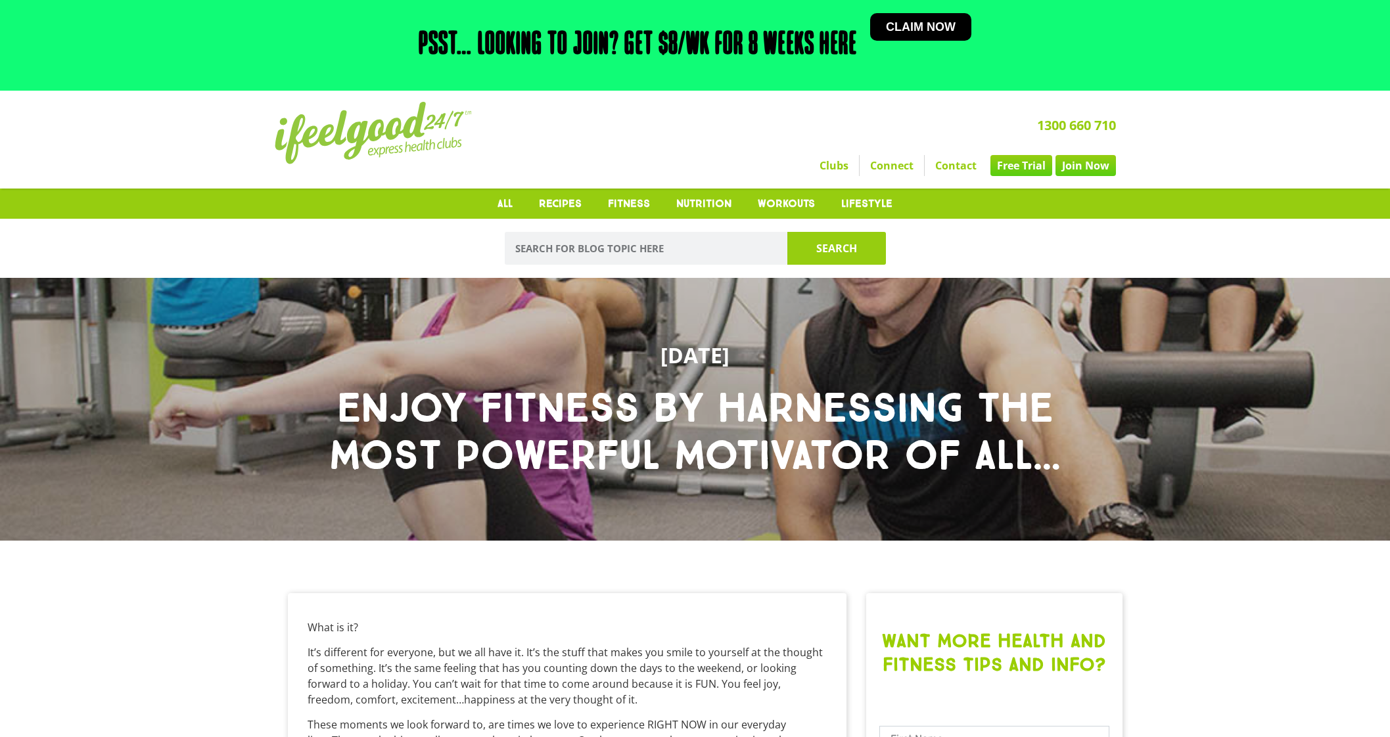 The width and height of the screenshot is (1390, 737). I want to click on a: Claim now, so click(921, 27).